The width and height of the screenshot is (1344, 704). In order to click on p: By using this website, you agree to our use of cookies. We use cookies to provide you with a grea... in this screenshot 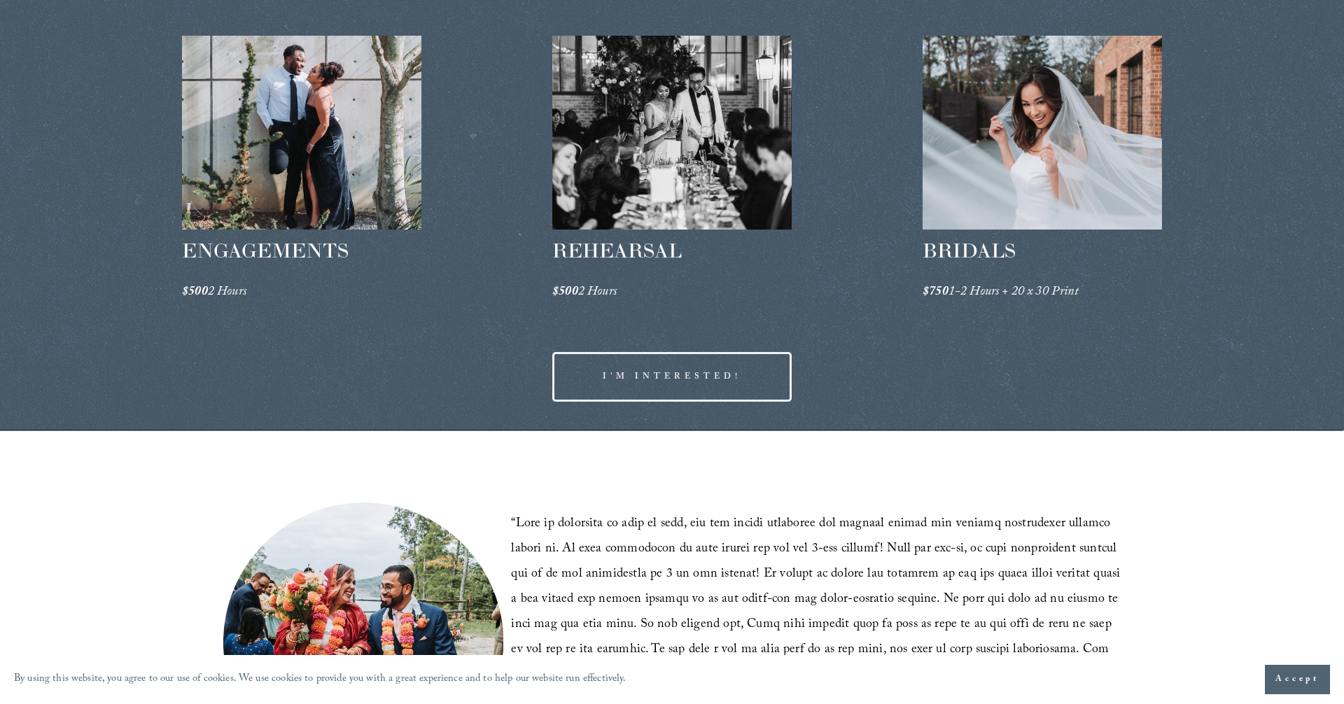, I will do `click(320, 680)`.